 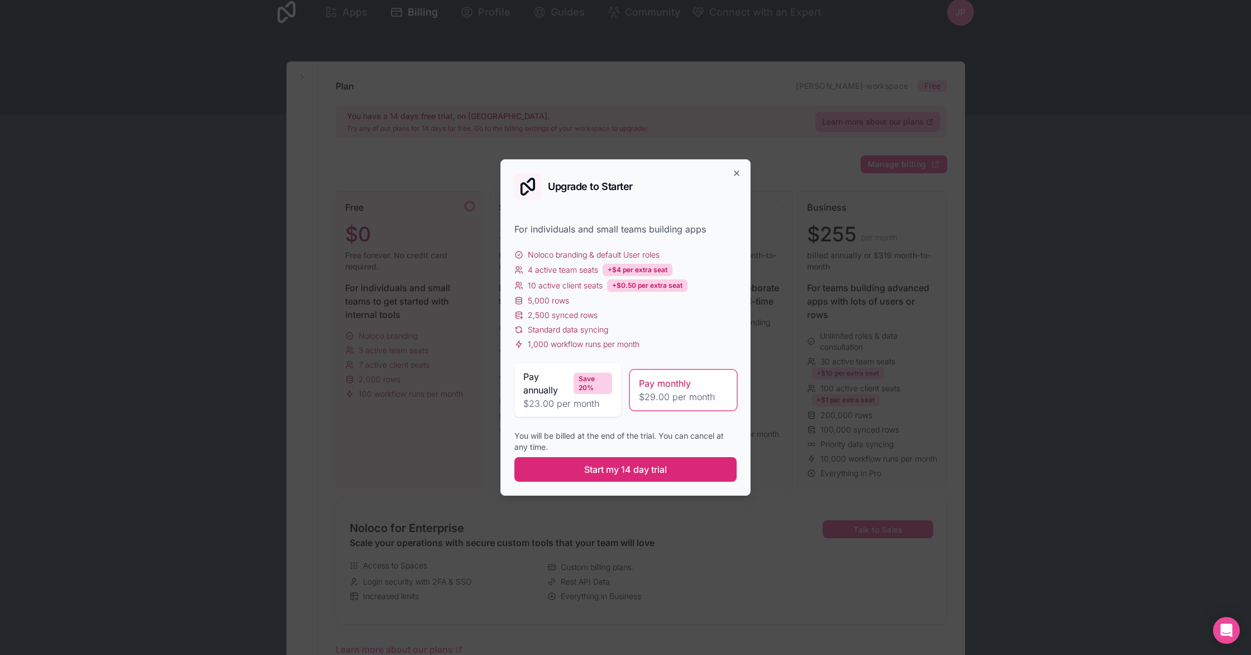 I want to click on span: Noloco branding & default User roles, so click(x=594, y=255).